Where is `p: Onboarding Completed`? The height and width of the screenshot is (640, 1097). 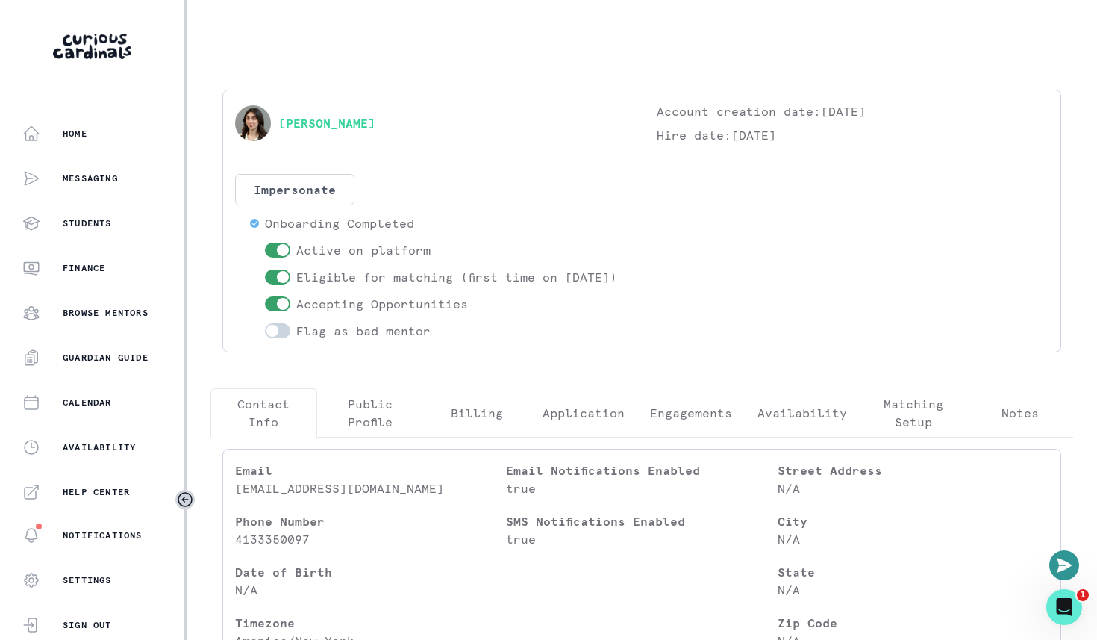
p: Onboarding Completed is located at coordinates (340, 223).